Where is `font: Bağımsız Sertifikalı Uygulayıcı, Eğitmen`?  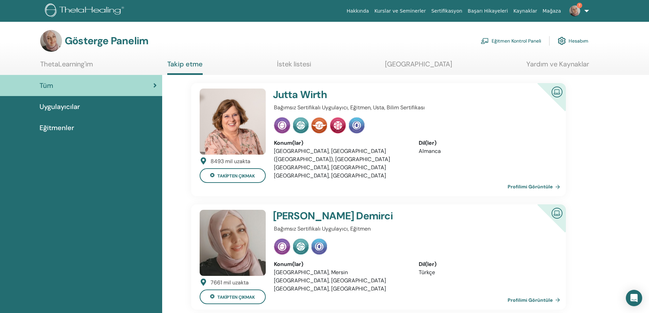
font: Bağımsız Sertifikalı Uygulayıcı, Eğitmen is located at coordinates (322, 228).